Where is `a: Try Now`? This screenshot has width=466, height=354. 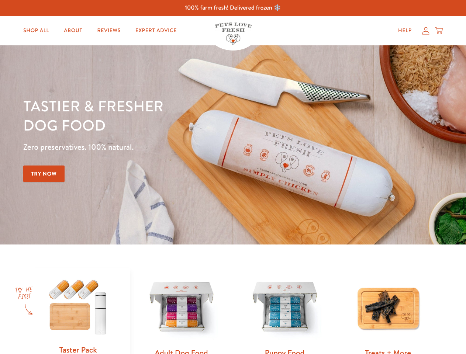
a: Try Now is located at coordinates (44, 174).